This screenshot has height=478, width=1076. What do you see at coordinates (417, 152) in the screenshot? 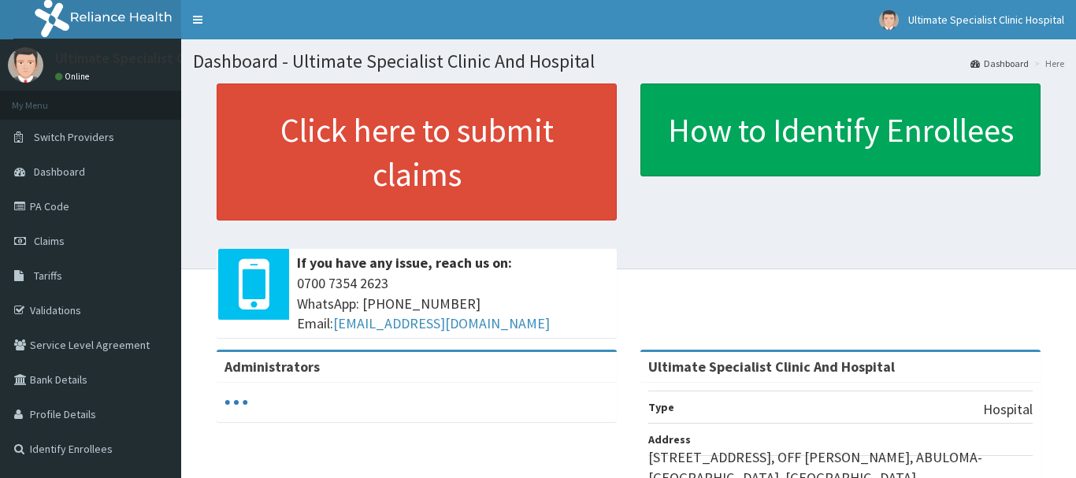
I see `a: Click here to submit claims` at bounding box center [417, 152].